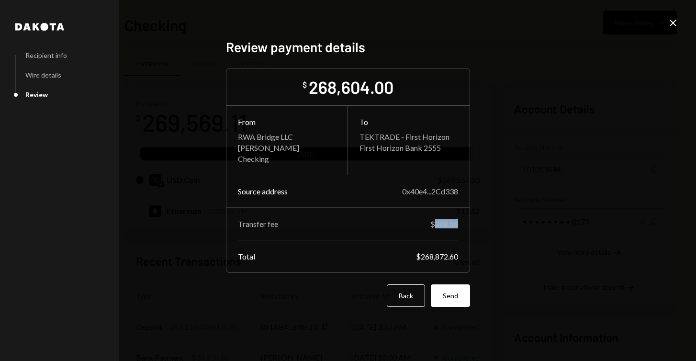 Image resolution: width=696 pixels, height=361 pixels. Describe the element at coordinates (348, 47) in the screenshot. I see `h2: Review payment details` at that location.